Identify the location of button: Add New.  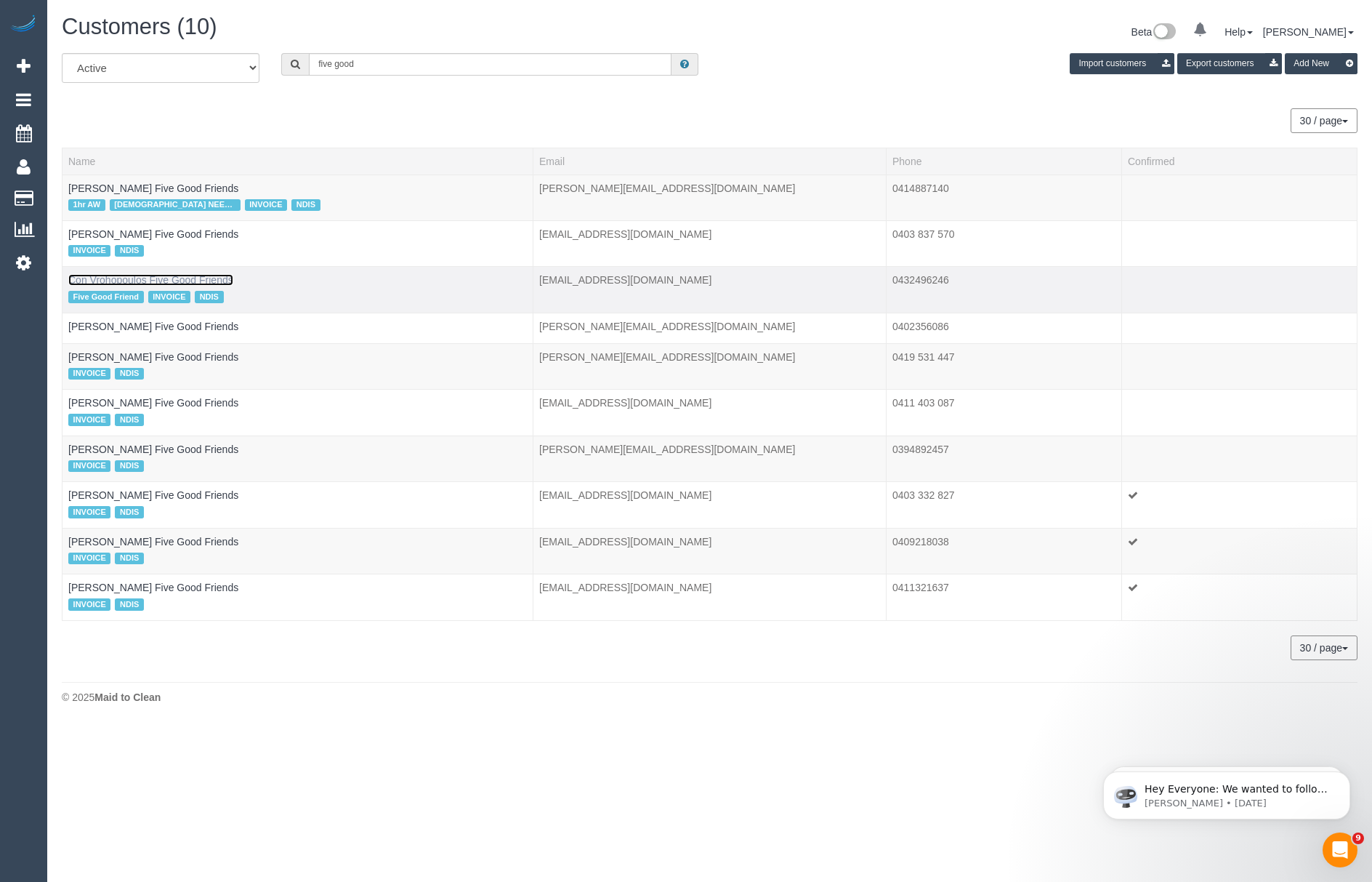
(1321, 63).